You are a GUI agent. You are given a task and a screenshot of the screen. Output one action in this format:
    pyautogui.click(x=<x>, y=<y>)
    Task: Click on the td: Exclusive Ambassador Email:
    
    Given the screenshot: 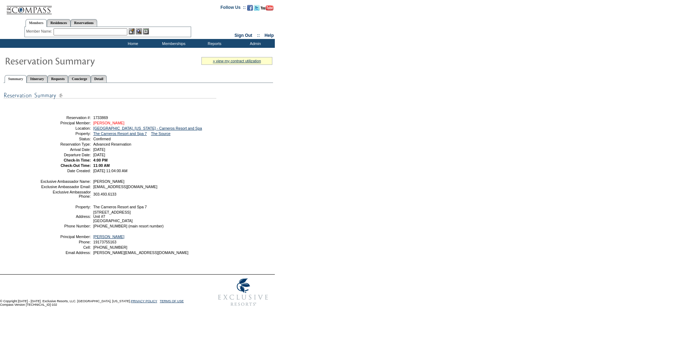 What is the action you would take?
    pyautogui.click(x=65, y=187)
    